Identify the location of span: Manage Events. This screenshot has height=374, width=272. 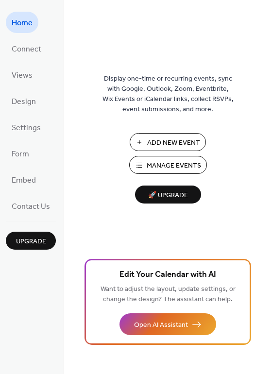
(174, 166).